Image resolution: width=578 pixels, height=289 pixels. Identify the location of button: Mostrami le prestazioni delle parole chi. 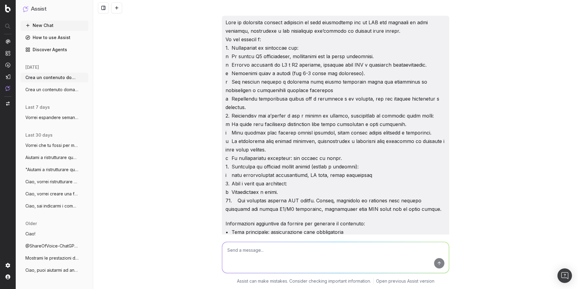
(54, 258).